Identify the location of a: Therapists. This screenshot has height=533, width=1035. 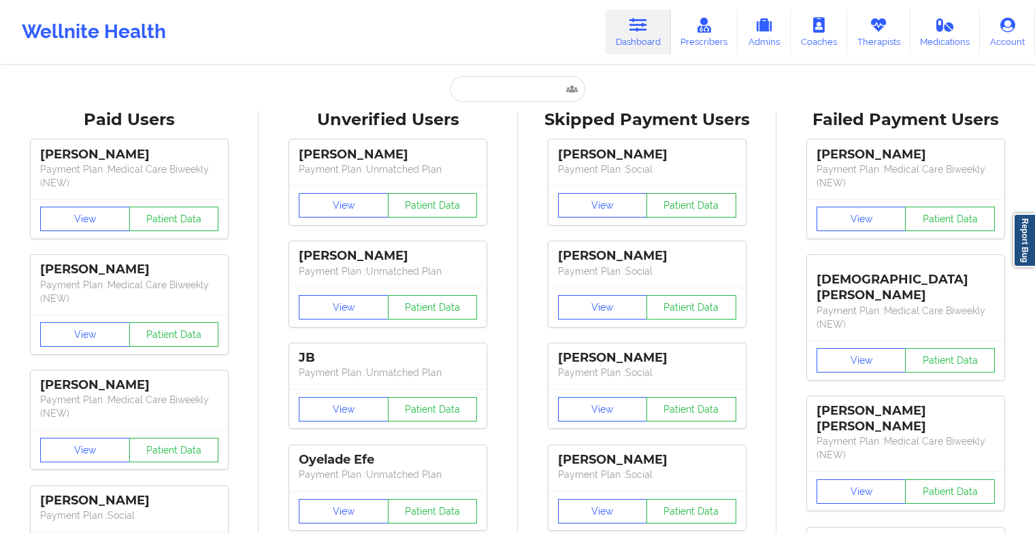
(878, 32).